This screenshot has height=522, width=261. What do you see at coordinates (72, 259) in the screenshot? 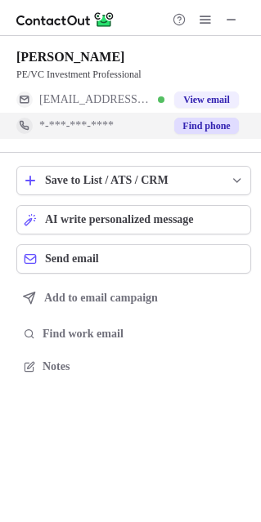
I see `span: Send email` at bounding box center [72, 259].